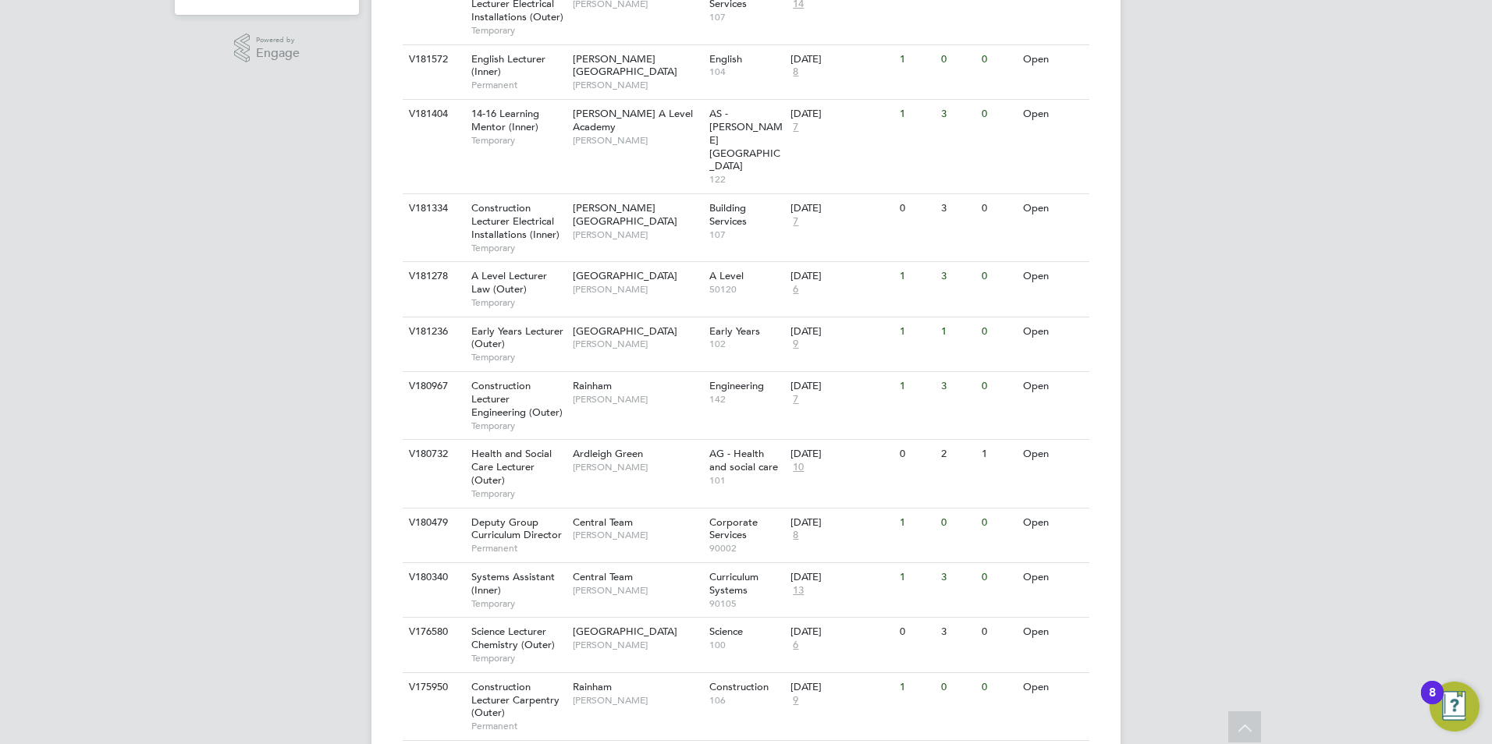 The image size is (1492, 744). What do you see at coordinates (746, 179) in the screenshot?
I see `span: 122` at bounding box center [746, 179].